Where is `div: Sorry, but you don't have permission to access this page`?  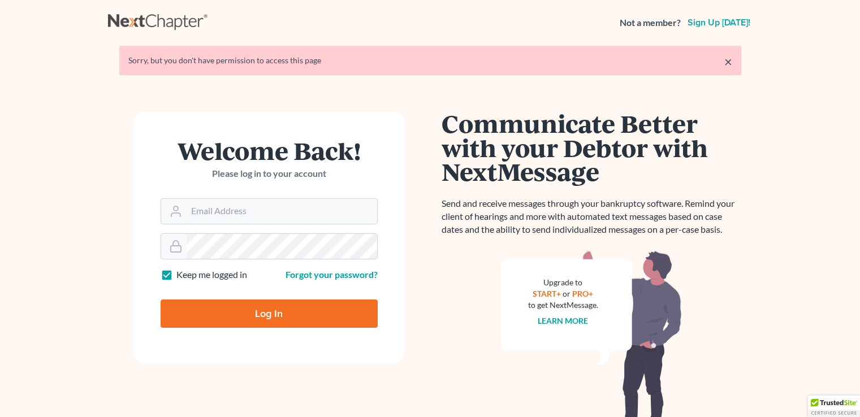
div: Sorry, but you don't have permission to access this page is located at coordinates (430, 61).